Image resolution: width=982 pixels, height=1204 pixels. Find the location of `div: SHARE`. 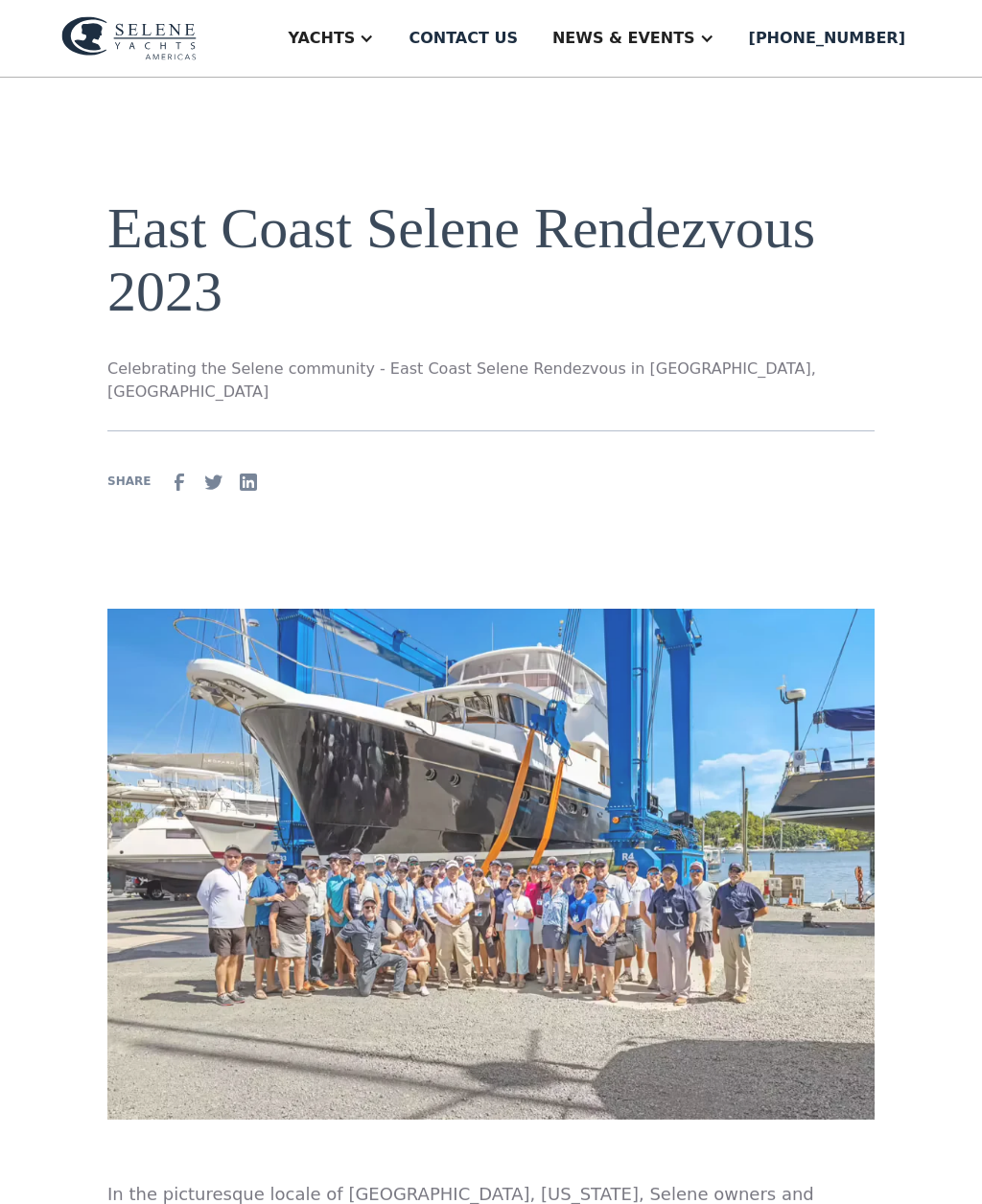

div: SHARE is located at coordinates (129, 481).